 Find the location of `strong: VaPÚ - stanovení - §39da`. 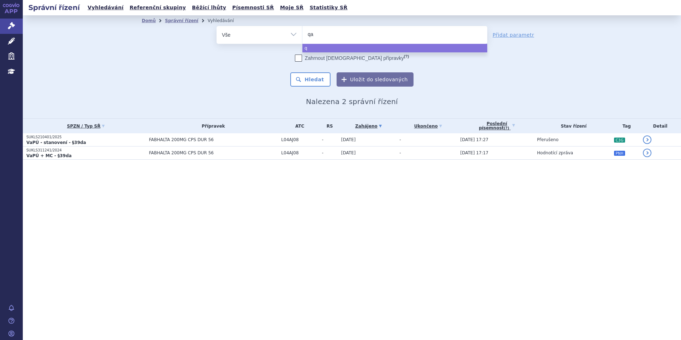

strong: VaPÚ - stanovení - §39da is located at coordinates (56, 143).